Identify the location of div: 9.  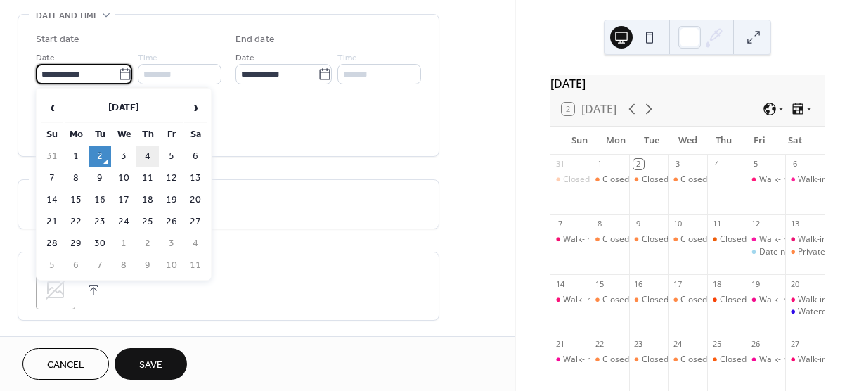
(638, 224).